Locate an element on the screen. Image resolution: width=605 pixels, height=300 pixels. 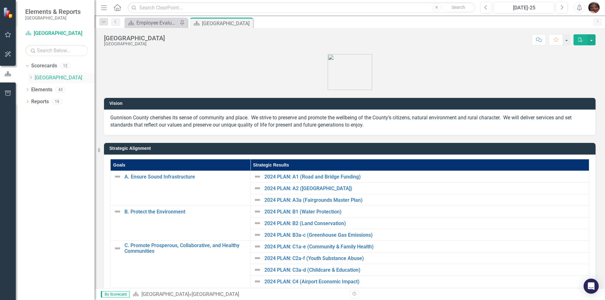
h3: Strategic Alignment is located at coordinates (351, 148).